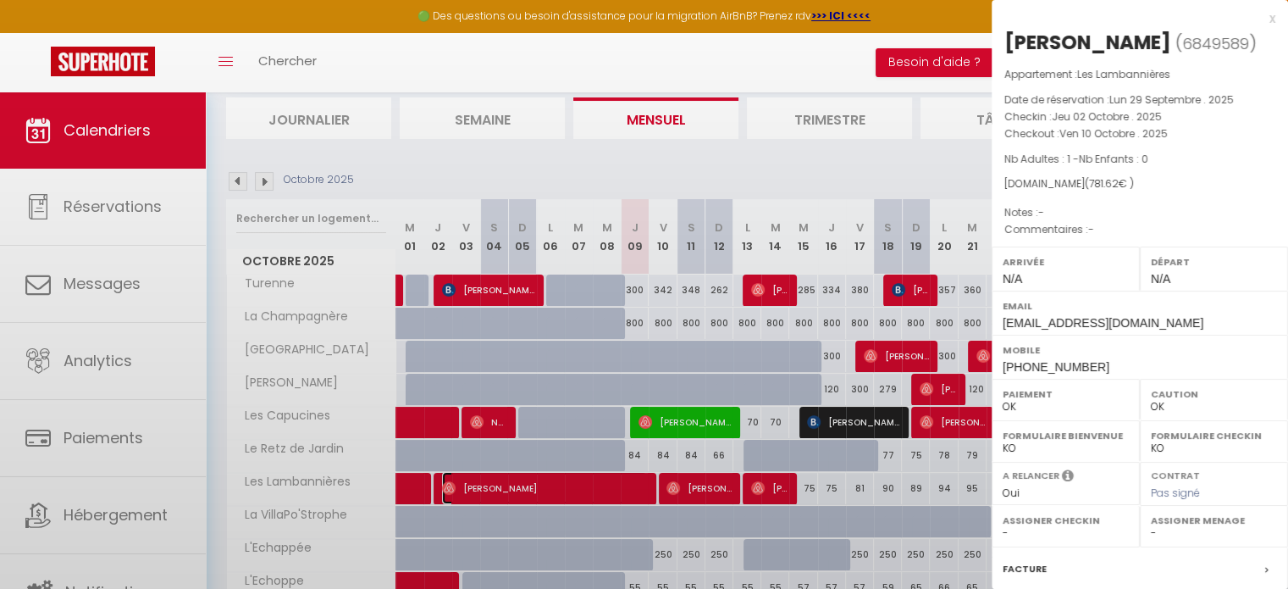 The image size is (1288, 589). Describe the element at coordinates (1065, 262) in the screenshot. I see `label: Arrivée` at that location.